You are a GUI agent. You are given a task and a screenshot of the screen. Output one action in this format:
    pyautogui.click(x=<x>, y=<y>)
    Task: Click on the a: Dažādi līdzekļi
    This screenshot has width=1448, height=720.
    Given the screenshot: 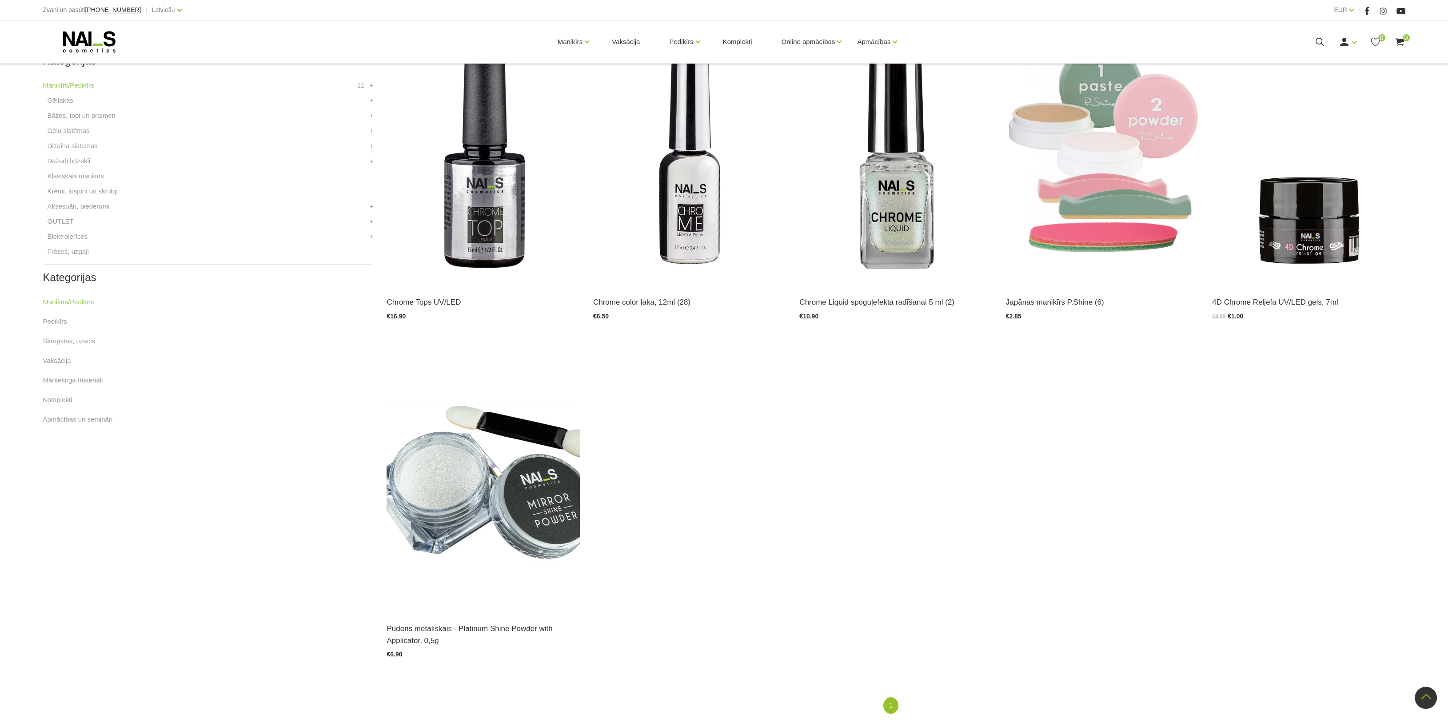 What is the action you would take?
    pyautogui.click(x=68, y=161)
    